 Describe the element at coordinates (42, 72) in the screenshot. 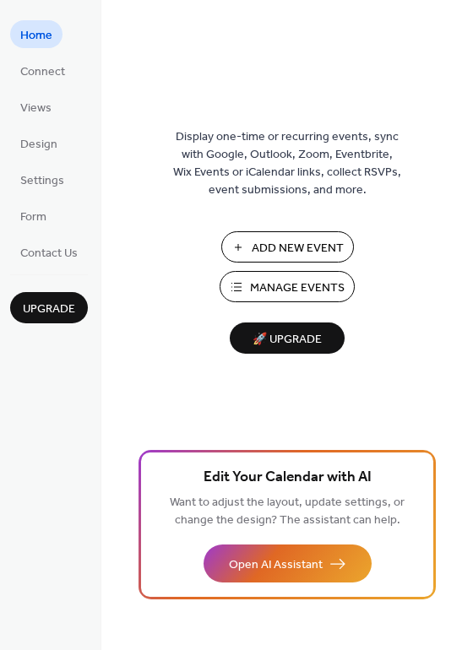

I see `span: Connect` at that location.